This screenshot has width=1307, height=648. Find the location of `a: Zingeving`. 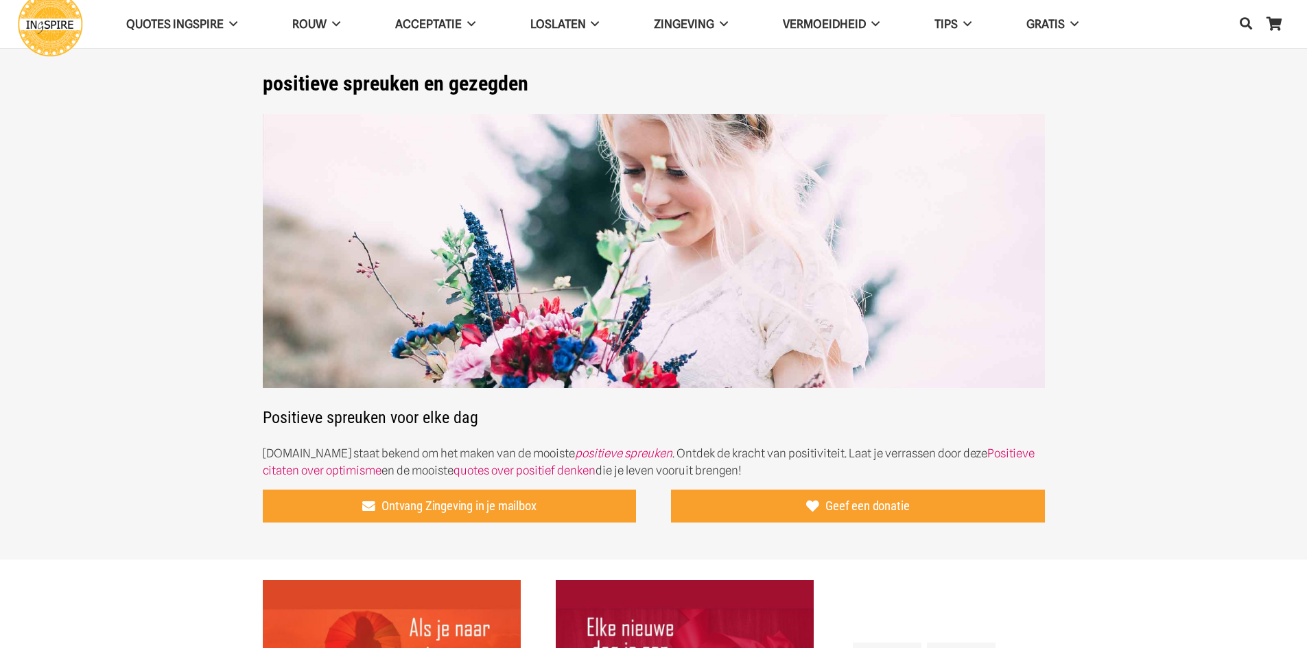

a: Zingeving is located at coordinates (691, 24).